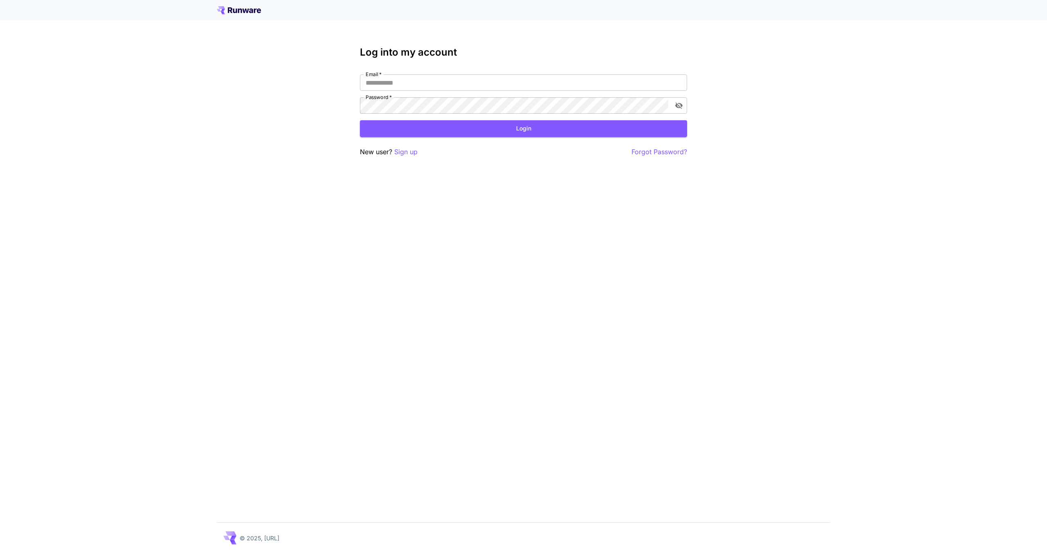 The width and height of the screenshot is (1047, 553). What do you see at coordinates (523, 52) in the screenshot?
I see `h3: Log into my account` at bounding box center [523, 52].